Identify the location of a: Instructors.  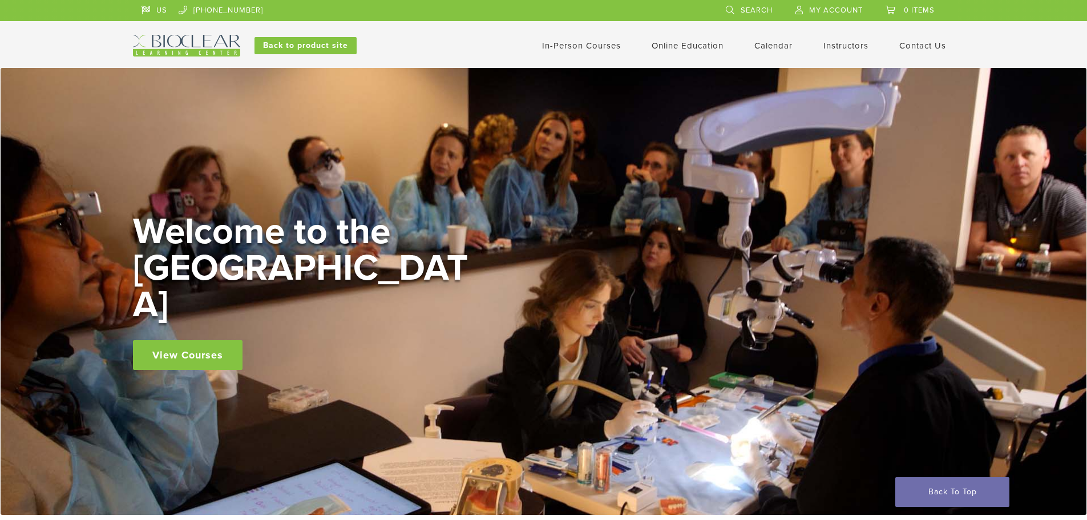
(846, 46).